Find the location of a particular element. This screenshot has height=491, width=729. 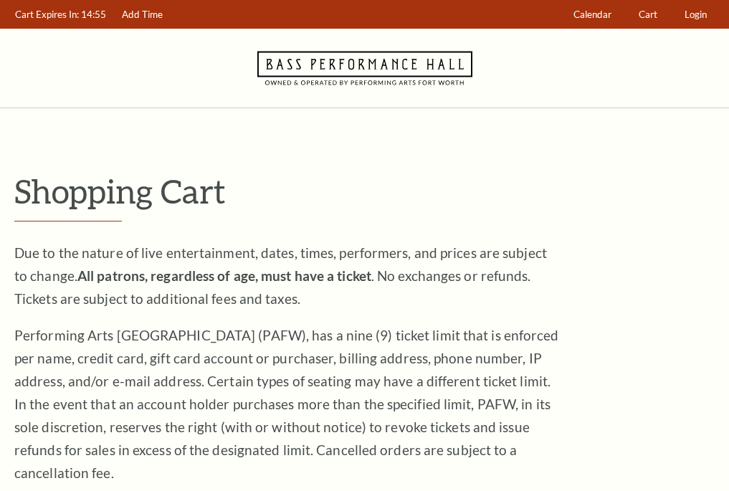

p: Shopping Cart is located at coordinates (364, 191).